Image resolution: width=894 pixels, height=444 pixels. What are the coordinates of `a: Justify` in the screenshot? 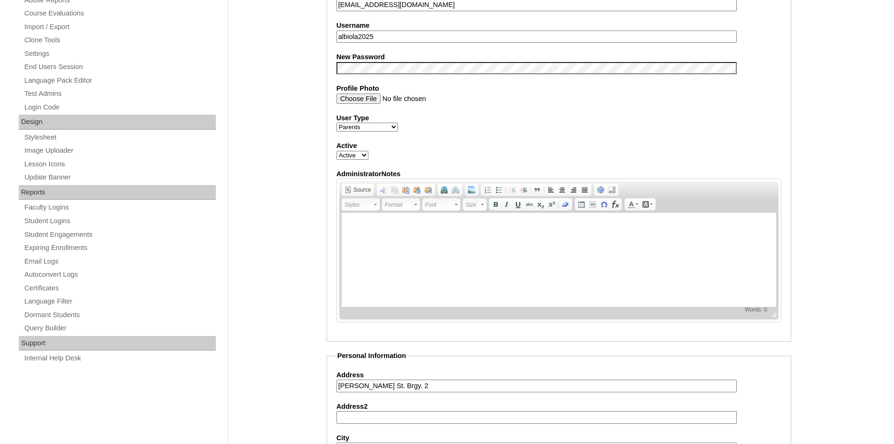 It's located at (585, 190).